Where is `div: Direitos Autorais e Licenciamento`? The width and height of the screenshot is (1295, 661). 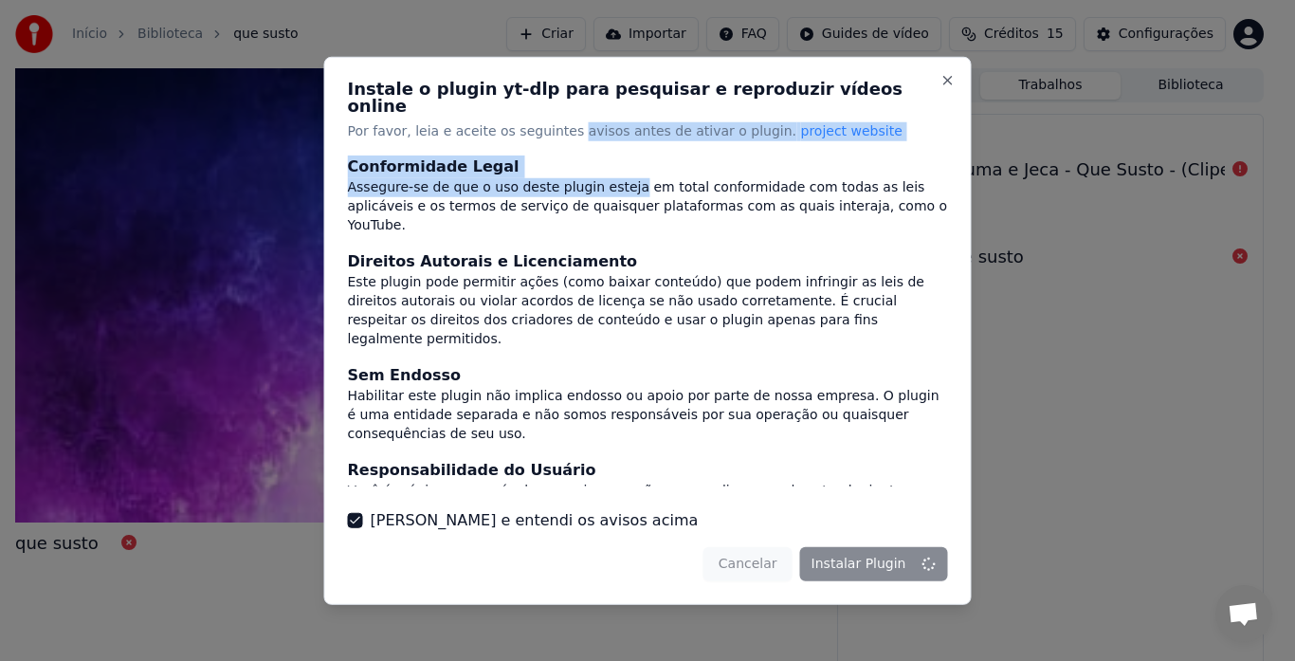 div: Direitos Autorais e Licenciamento is located at coordinates (648, 262).